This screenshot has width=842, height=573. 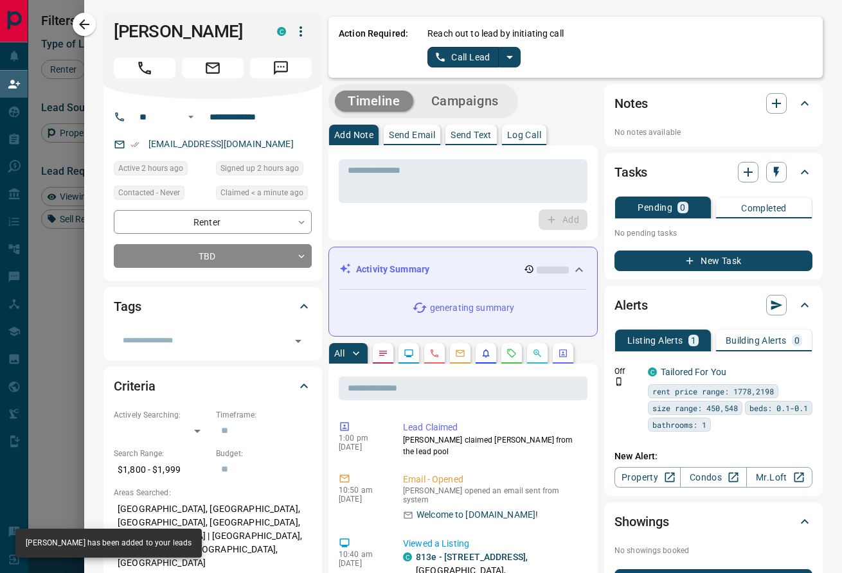 I want to click on div: Tasks, so click(x=714, y=172).